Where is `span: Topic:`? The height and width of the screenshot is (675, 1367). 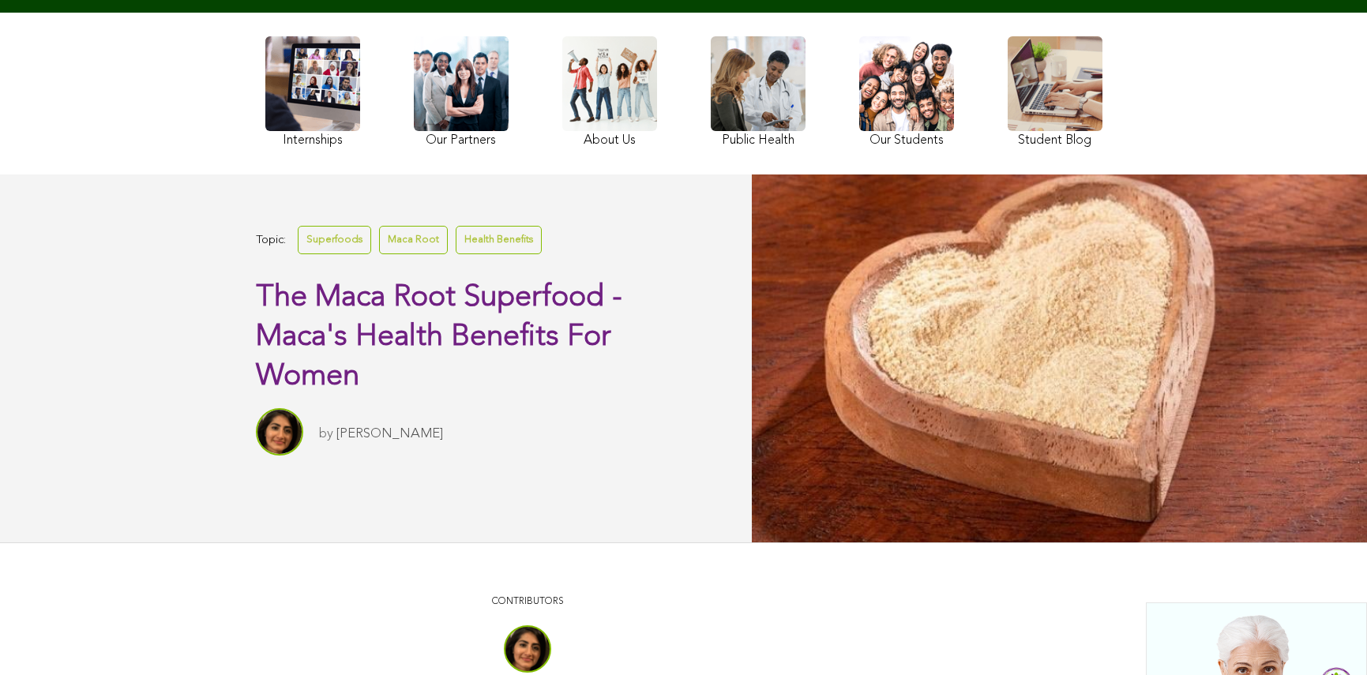 span: Topic: is located at coordinates (271, 240).